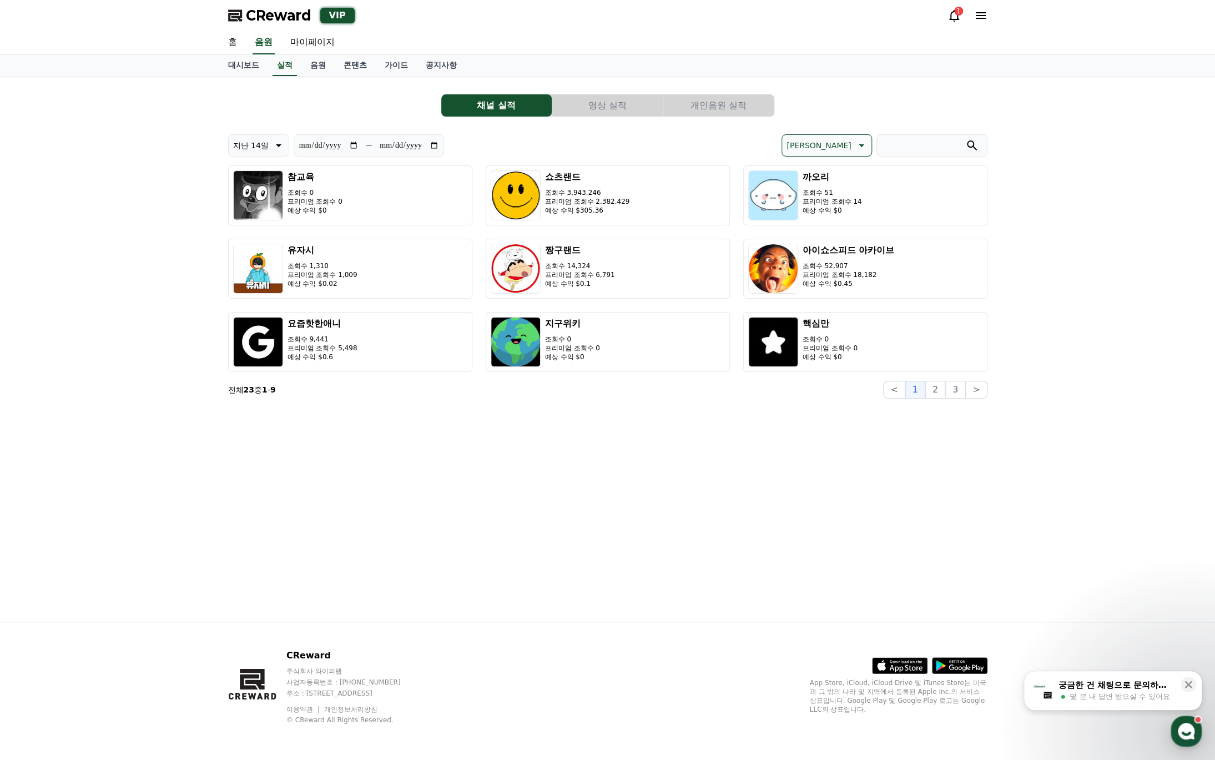 The width and height of the screenshot is (1215, 760). What do you see at coordinates (350, 342) in the screenshot?
I see `button: 요즘핫한애니 조회수 9,441 프리미엄 조회수 5,498 예상 수익 $0.6` at bounding box center [350, 342].